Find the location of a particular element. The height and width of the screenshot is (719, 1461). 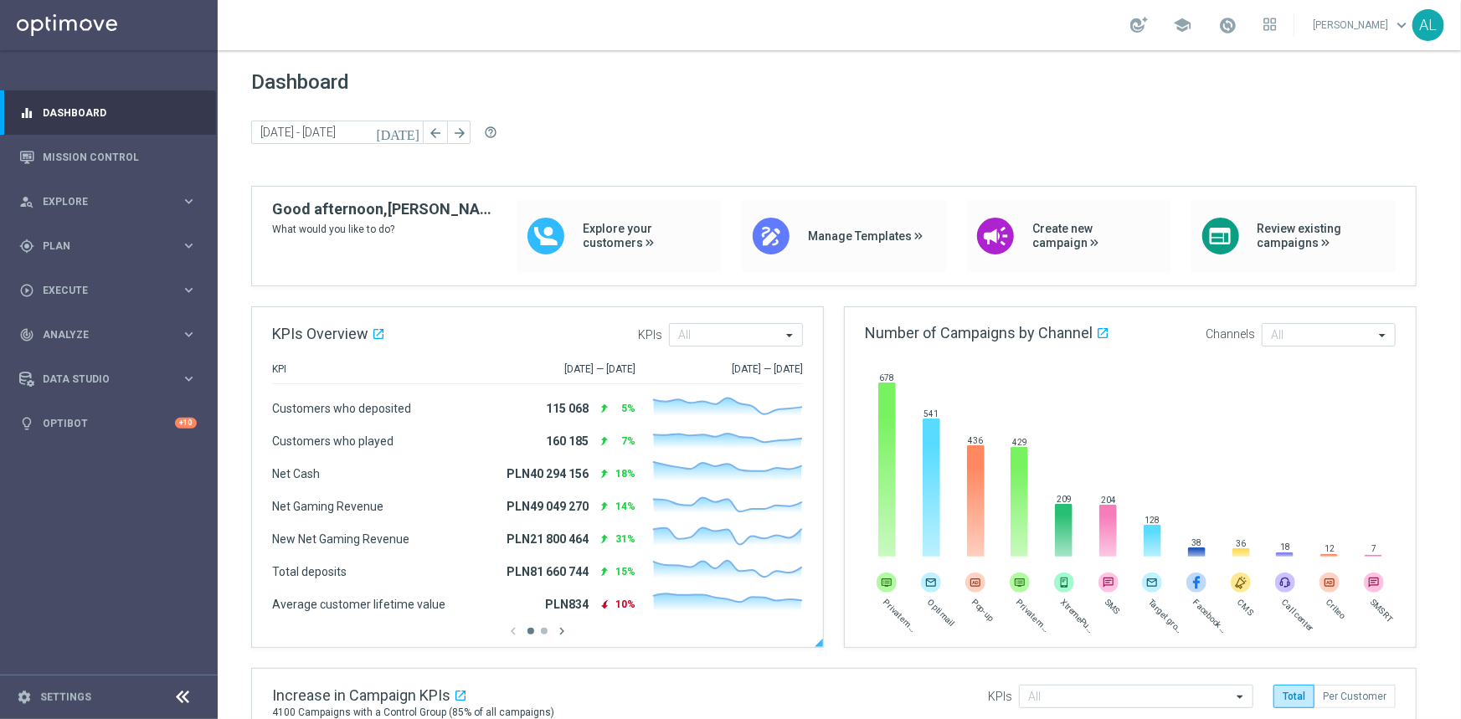

button: person_search Explore keyboard_arrow_right is located at coordinates (108, 202).